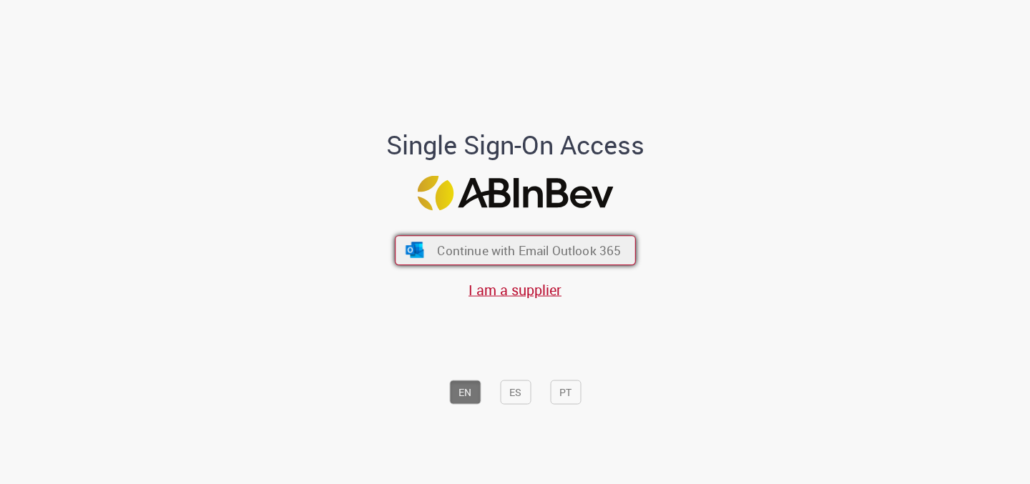  I want to click on span: I am a supplier, so click(515, 289).